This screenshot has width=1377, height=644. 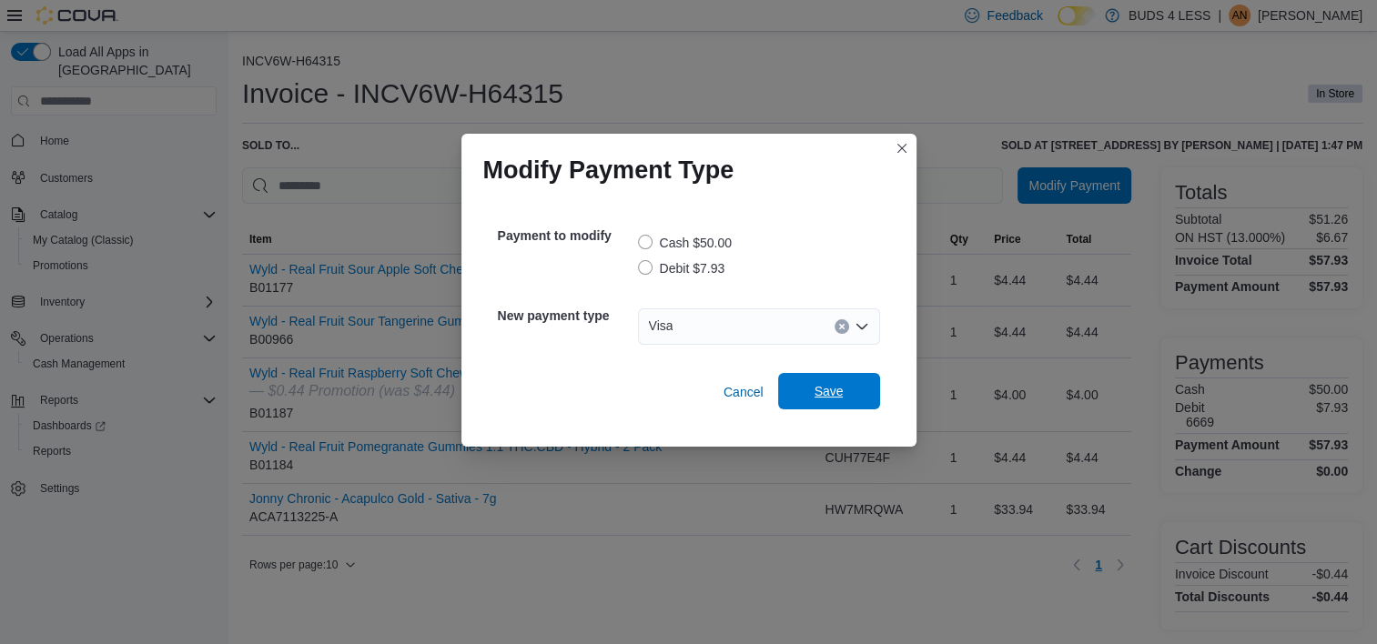 What do you see at coordinates (829, 391) in the screenshot?
I see `button: Save` at bounding box center [829, 391].